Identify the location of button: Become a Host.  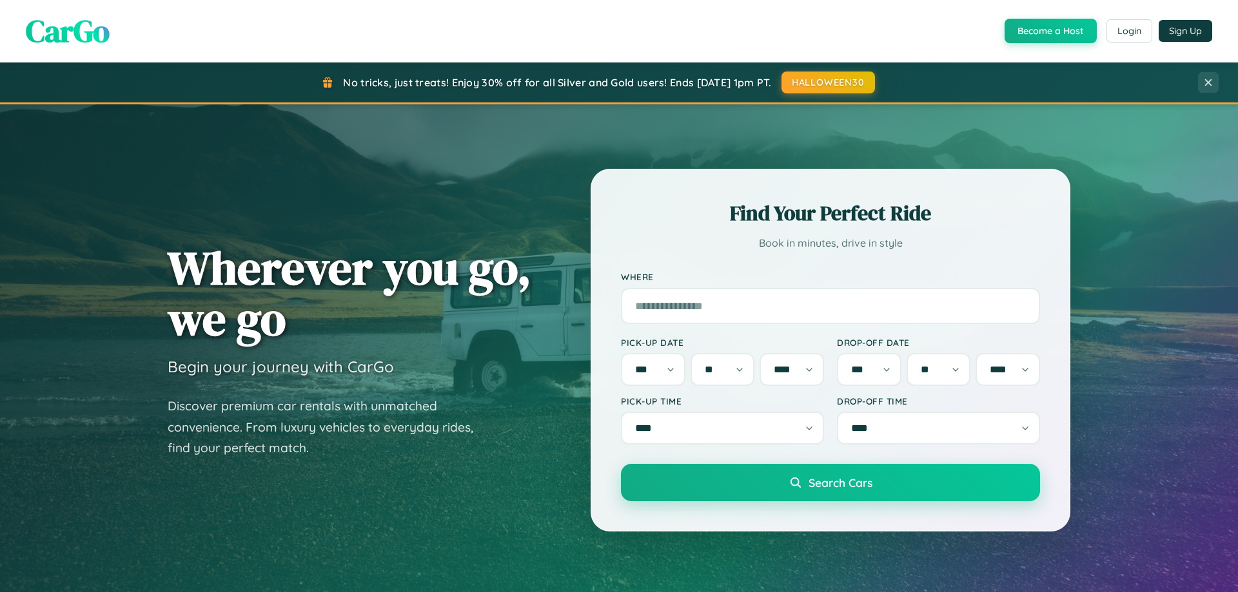
(1050, 31).